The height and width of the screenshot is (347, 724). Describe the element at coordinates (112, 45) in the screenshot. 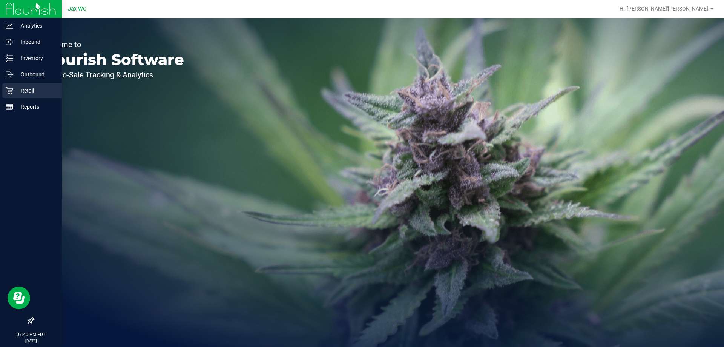

I see `p: Welcome to` at that location.